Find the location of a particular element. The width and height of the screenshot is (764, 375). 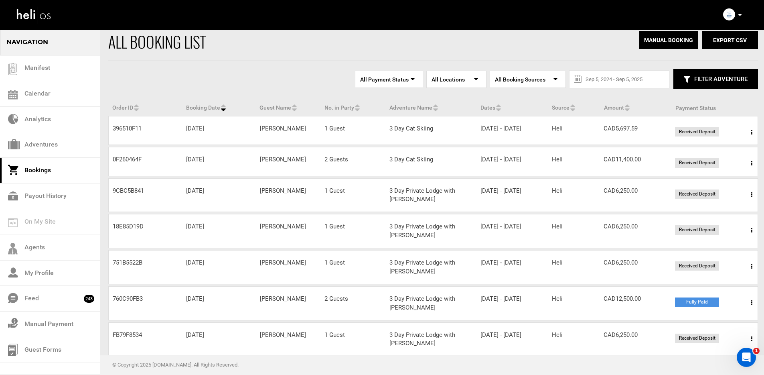

div: FB79F8534 is located at coordinates (145, 335).